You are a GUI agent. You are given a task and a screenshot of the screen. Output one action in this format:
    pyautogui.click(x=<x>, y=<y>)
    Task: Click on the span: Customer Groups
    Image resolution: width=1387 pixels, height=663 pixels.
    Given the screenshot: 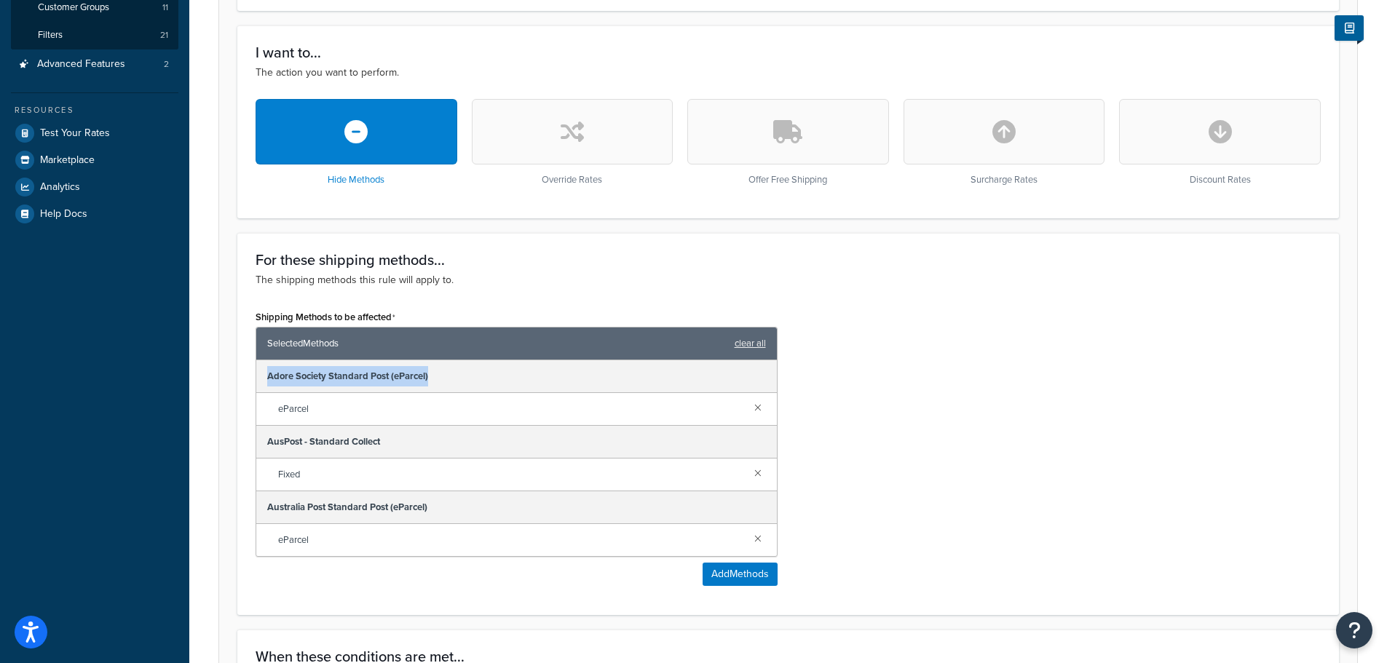 What is the action you would take?
    pyautogui.click(x=74, y=7)
    